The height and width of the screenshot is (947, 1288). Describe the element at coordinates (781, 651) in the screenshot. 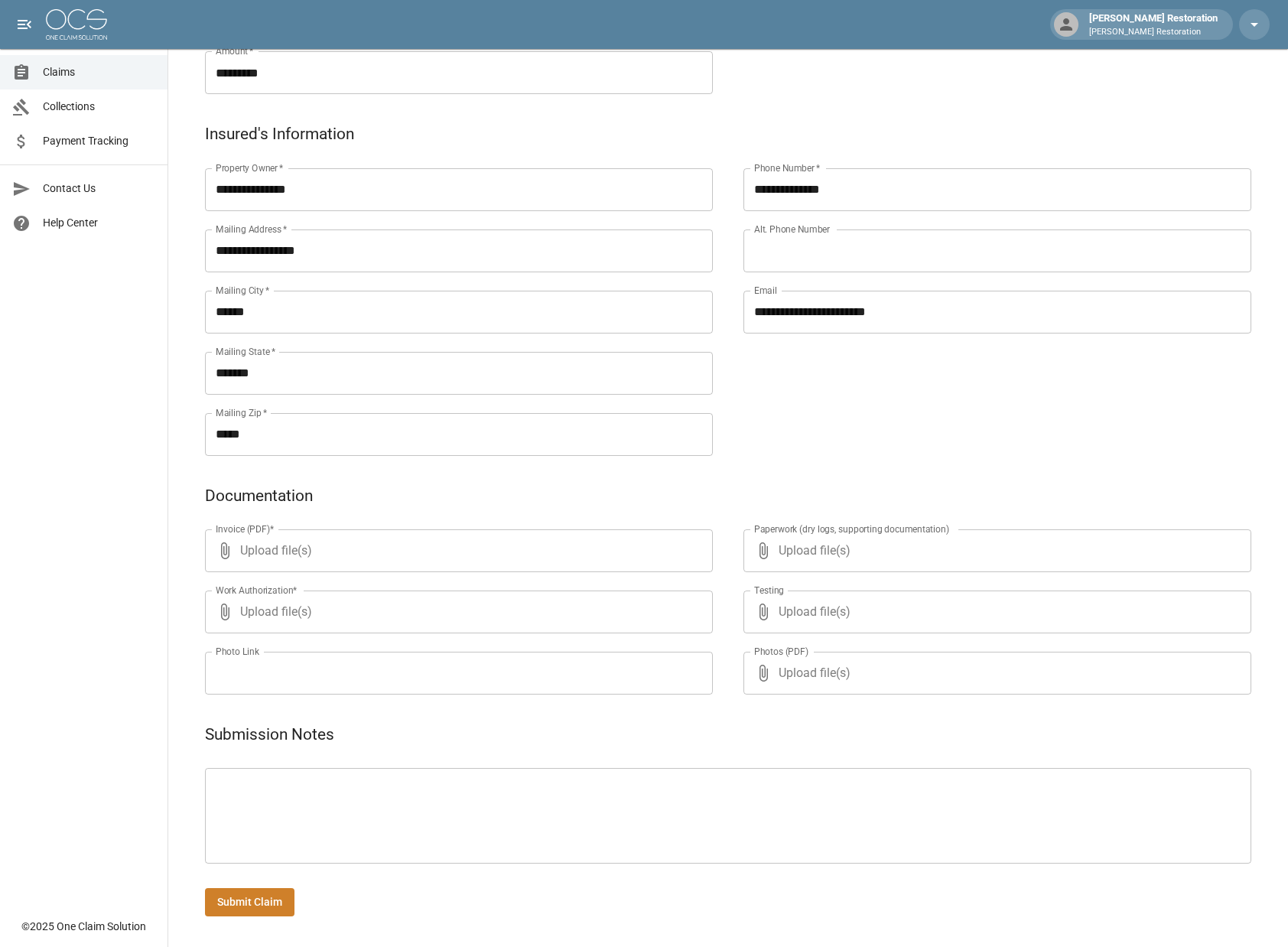

I see `label: Photos (PDF)` at that location.